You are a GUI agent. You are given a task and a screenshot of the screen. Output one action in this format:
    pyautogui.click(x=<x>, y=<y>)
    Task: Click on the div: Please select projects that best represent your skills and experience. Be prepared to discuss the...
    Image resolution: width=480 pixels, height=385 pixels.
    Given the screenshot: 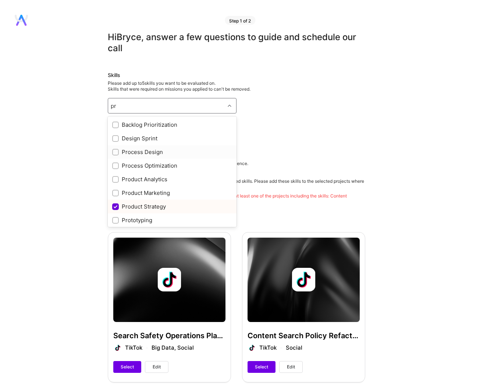 What is the action you would take?
    pyautogui.click(x=237, y=183)
    